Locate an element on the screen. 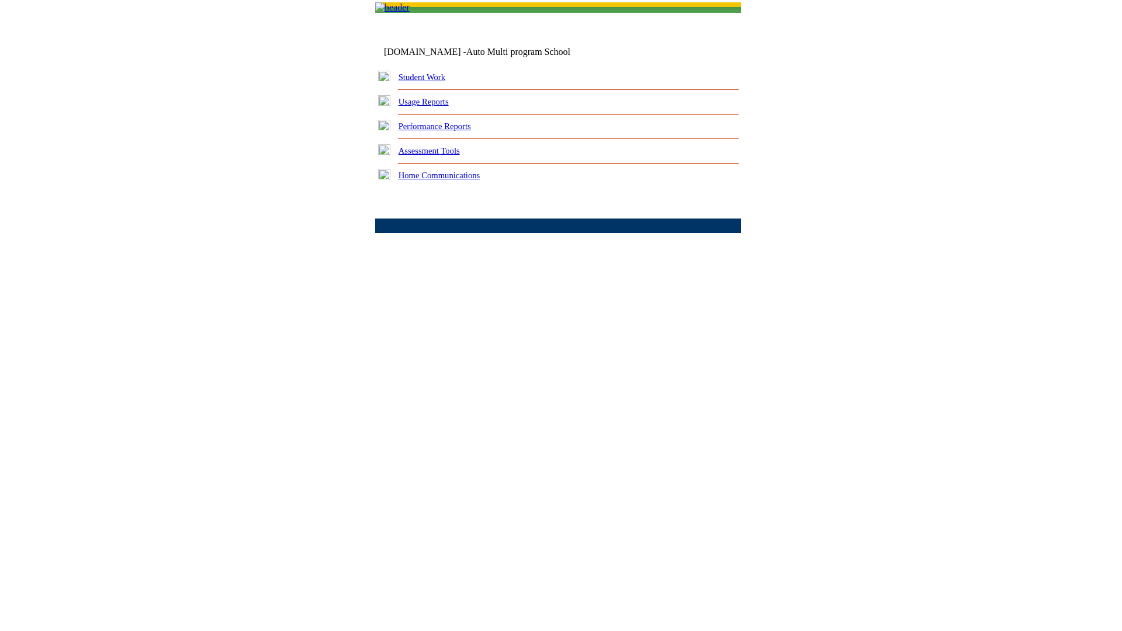 The image size is (1122, 631). a: Usage Reports is located at coordinates (424, 102).